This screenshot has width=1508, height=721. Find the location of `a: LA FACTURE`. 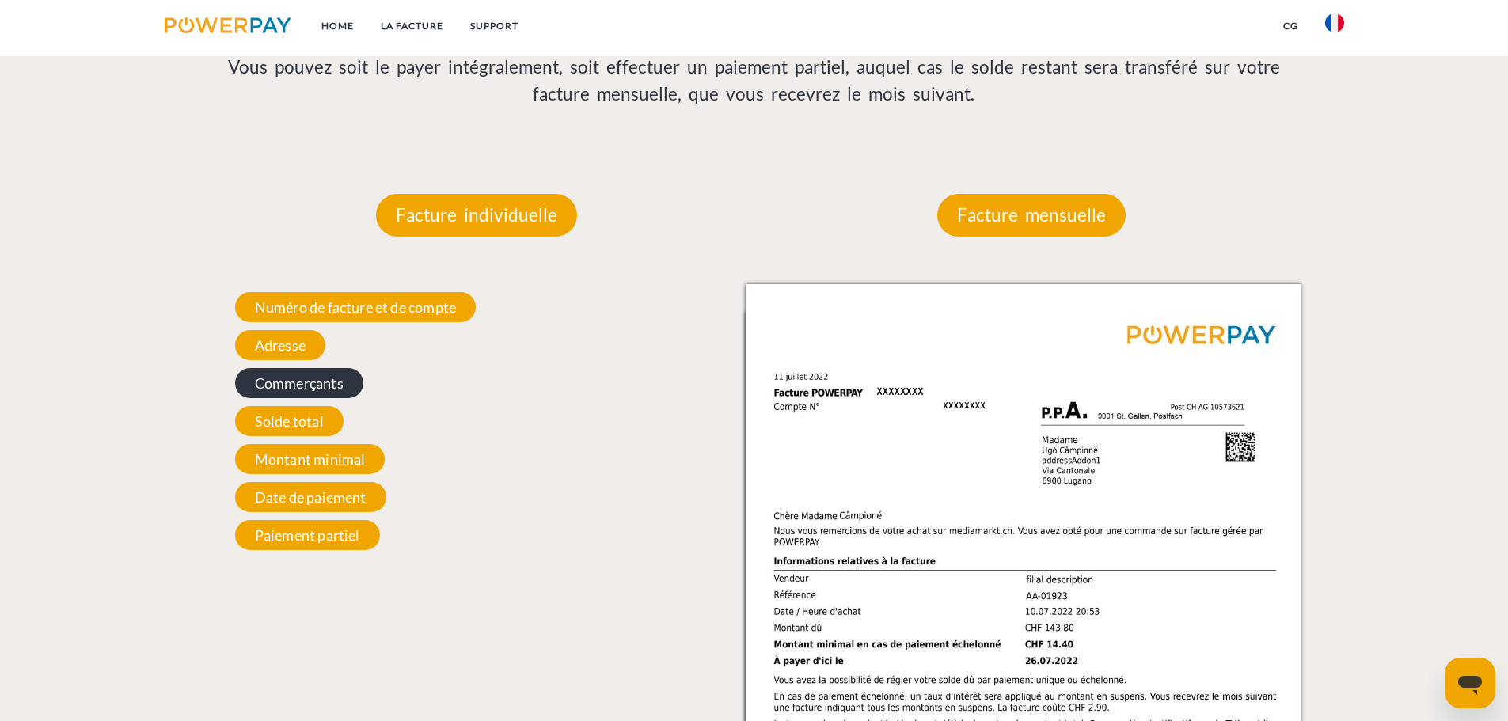

a: LA FACTURE is located at coordinates (412, 26).